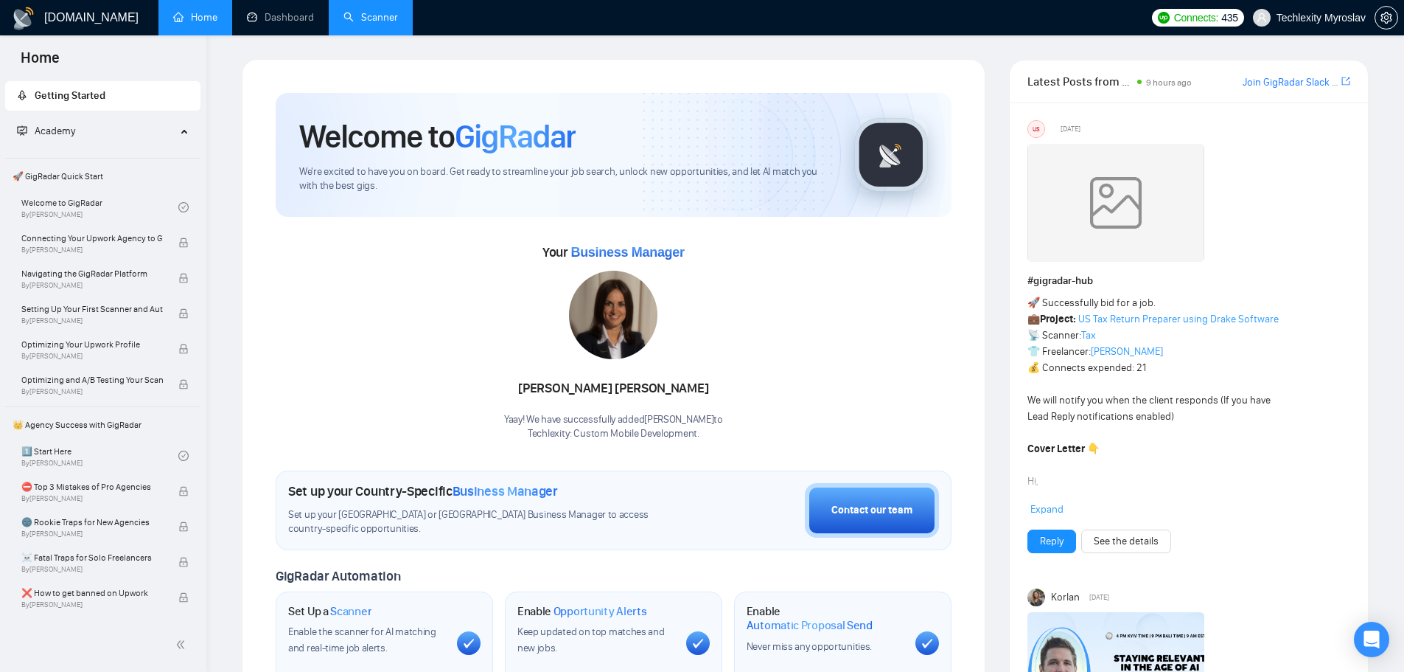 The width and height of the screenshot is (1404, 672). Describe the element at coordinates (371, 17) in the screenshot. I see `a: searchScanner` at that location.